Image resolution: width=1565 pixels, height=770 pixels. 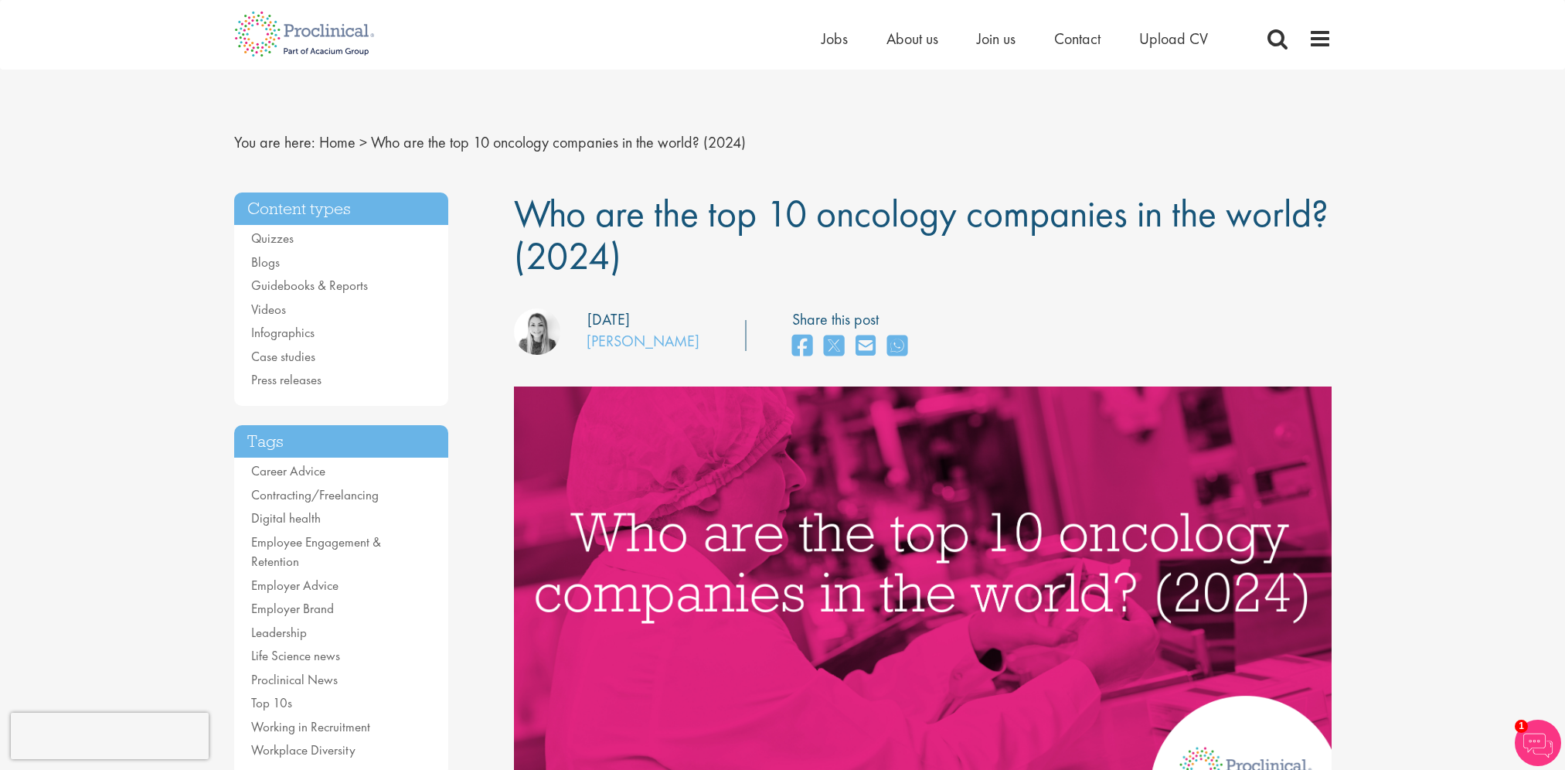 What do you see at coordinates (996, 39) in the screenshot?
I see `span: Join us` at bounding box center [996, 39].